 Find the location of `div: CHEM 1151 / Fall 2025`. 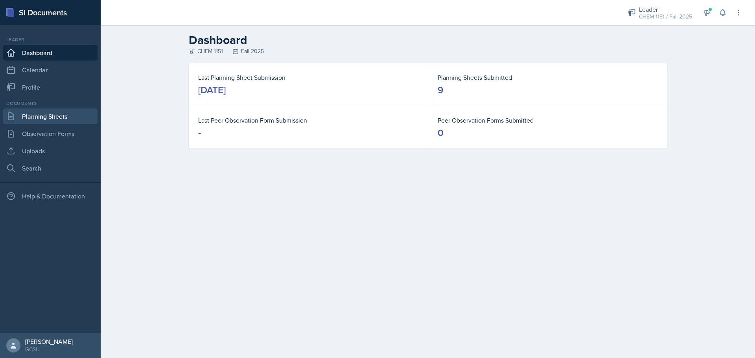

div: CHEM 1151 / Fall 2025 is located at coordinates (666, 17).